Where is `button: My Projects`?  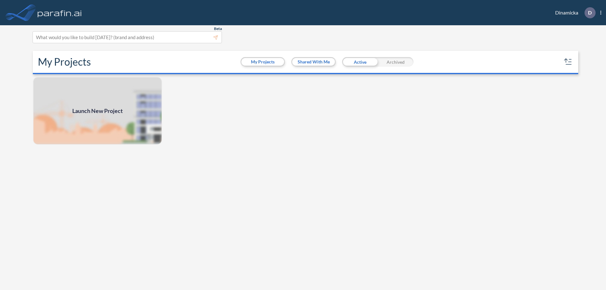
button: My Projects is located at coordinates (263, 62).